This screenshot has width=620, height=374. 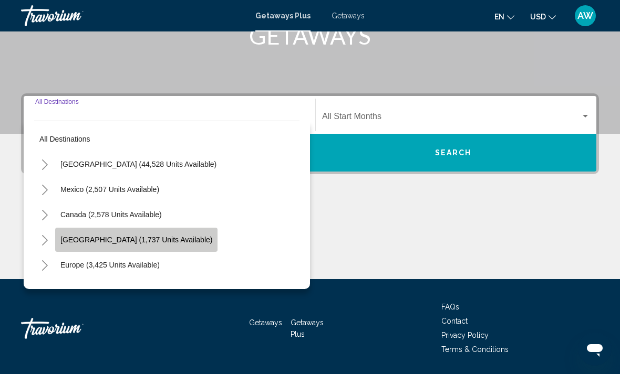 What do you see at coordinates (110, 190) in the screenshot?
I see `button: Mexico (2,507 units available)` at bounding box center [110, 190].